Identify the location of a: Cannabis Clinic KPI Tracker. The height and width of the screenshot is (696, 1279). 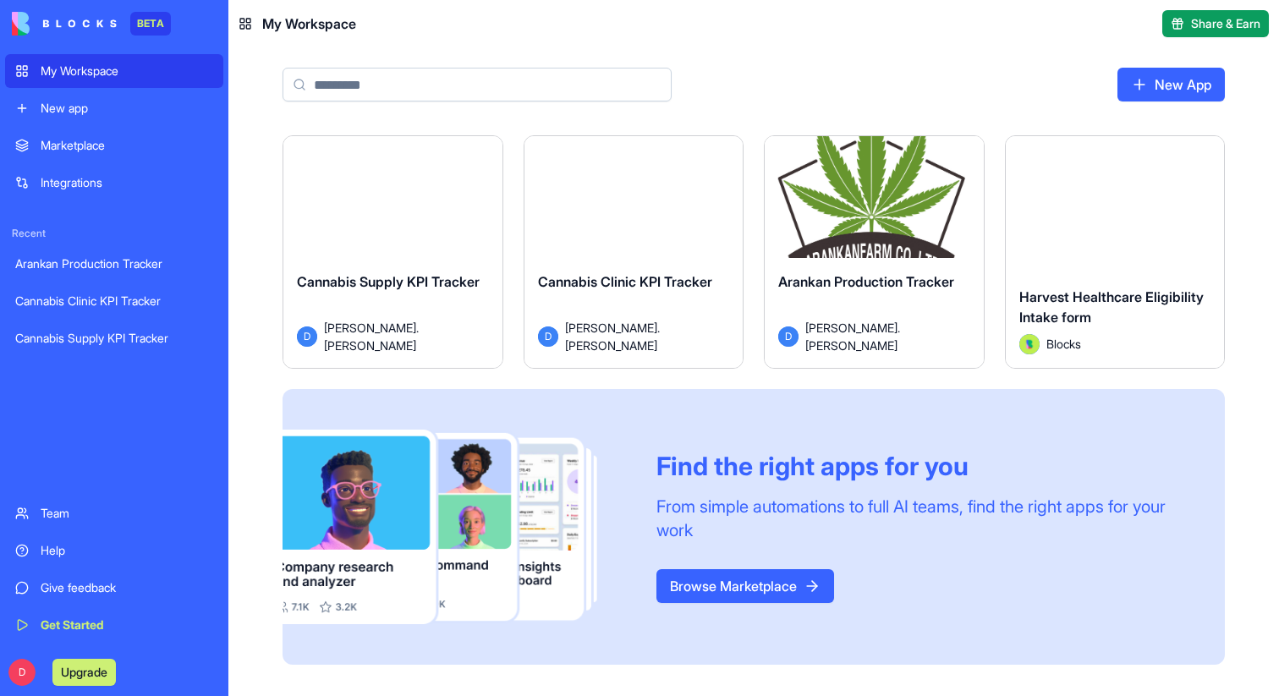
(114, 301).